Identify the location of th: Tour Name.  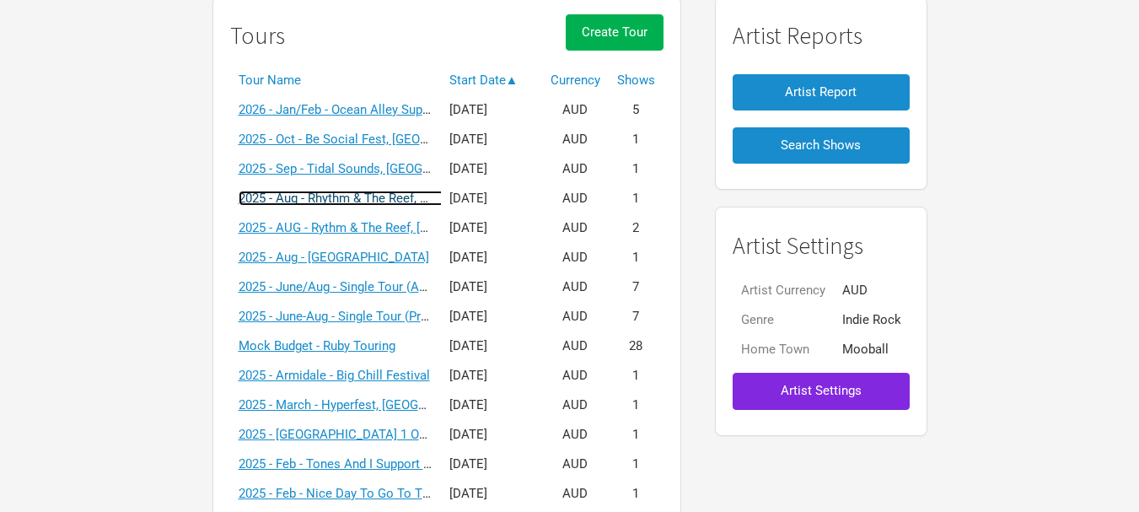
(335, 80).